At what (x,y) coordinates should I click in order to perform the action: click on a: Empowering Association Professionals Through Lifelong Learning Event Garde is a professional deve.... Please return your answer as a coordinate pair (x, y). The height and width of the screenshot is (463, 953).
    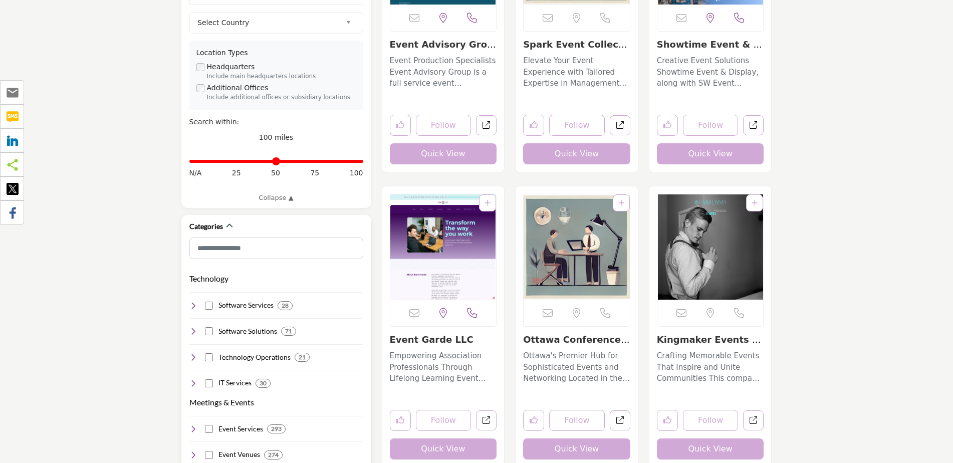
    Looking at the image, I should click on (443, 366).